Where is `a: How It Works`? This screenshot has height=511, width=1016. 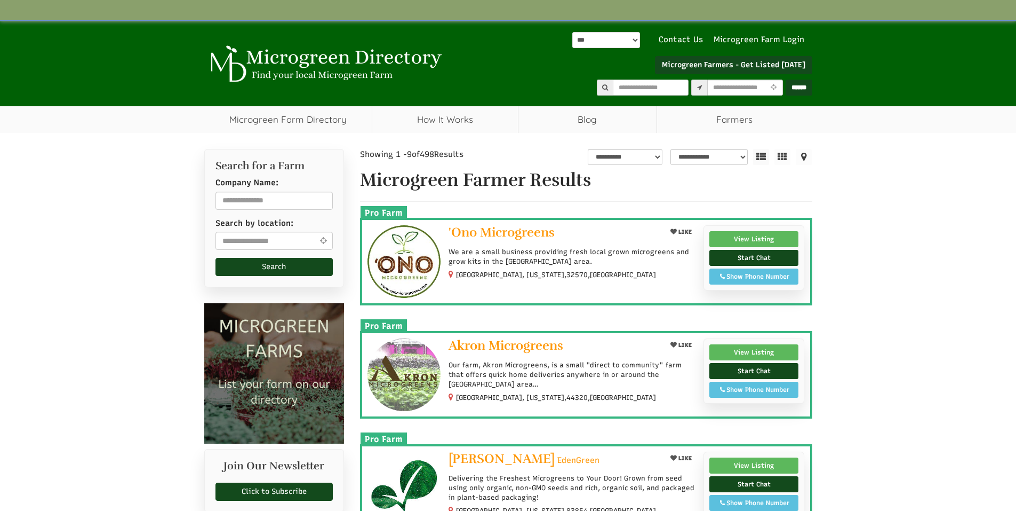 a: How It Works is located at coordinates (445, 119).